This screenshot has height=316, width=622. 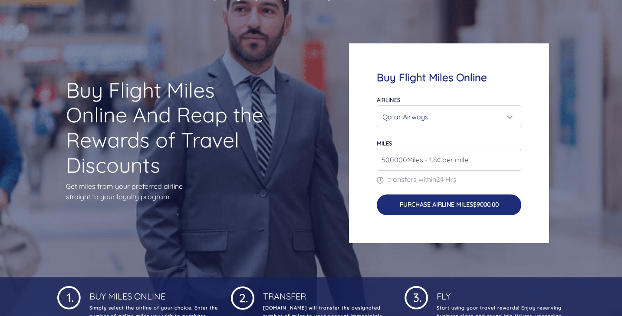 I want to click on h4: Buy Miles Online, so click(x=153, y=293).